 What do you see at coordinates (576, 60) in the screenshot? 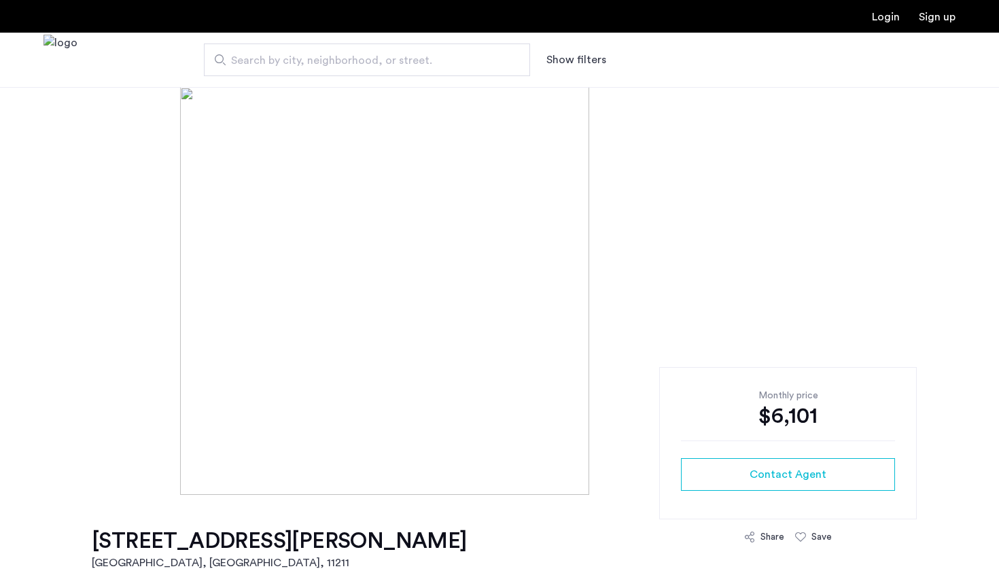
I see `button: Show or hide filters` at bounding box center [576, 60].